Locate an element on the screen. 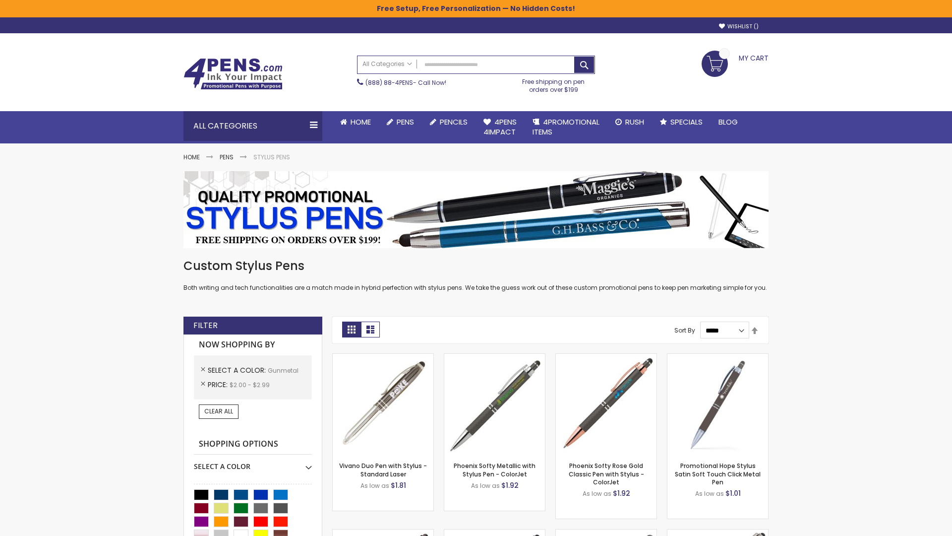  span: Blog is located at coordinates (728, 122).